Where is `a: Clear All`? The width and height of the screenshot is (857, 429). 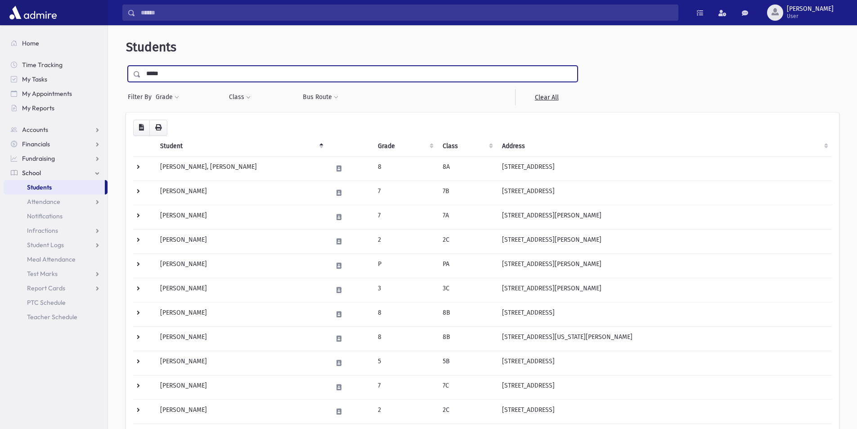 a: Clear All is located at coordinates (546, 97).